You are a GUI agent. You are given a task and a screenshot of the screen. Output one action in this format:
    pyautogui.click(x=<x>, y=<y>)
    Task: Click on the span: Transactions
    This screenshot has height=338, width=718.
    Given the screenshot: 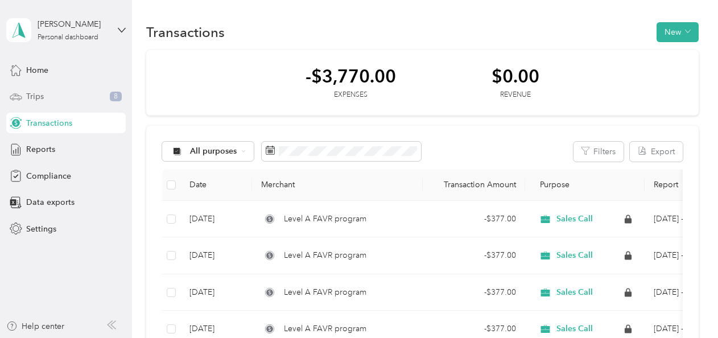 What is the action you would take?
    pyautogui.click(x=49, y=123)
    